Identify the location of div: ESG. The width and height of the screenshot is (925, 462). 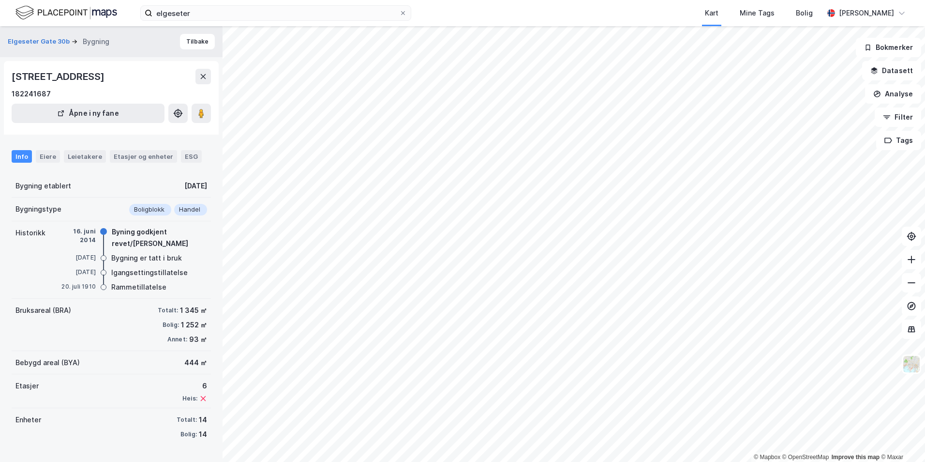
(191, 156).